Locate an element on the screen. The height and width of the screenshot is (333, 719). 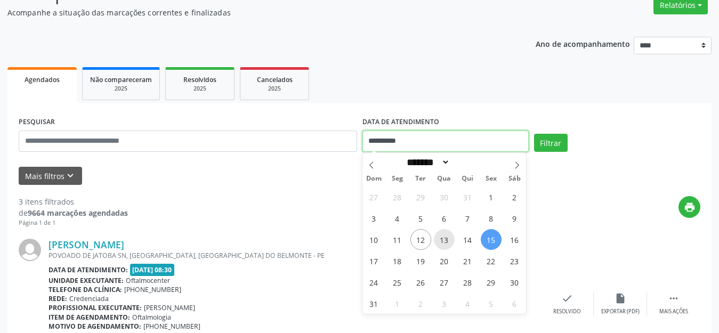
span: Setembro 5, 2025 is located at coordinates (491, 303).